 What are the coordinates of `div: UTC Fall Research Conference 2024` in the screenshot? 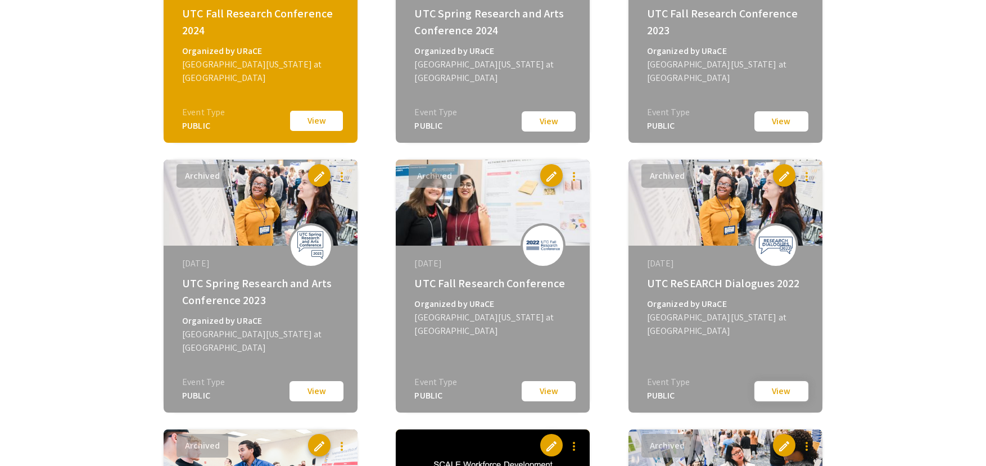 It's located at (262, 22).